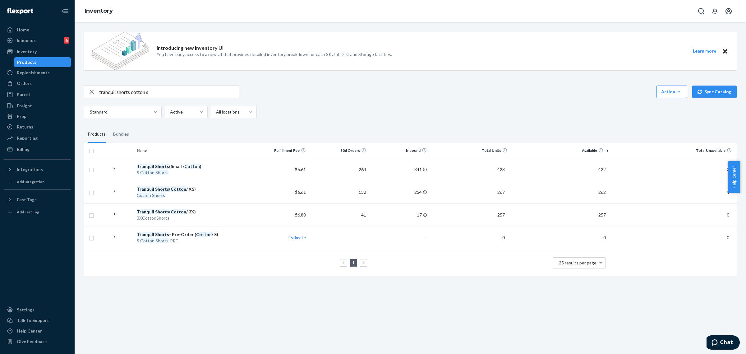 This screenshot has height=354, width=746. I want to click on img: new-reports-banner-icon.82668bd98b6a51aee86340f2a7b77ae3.png, so click(120, 51).